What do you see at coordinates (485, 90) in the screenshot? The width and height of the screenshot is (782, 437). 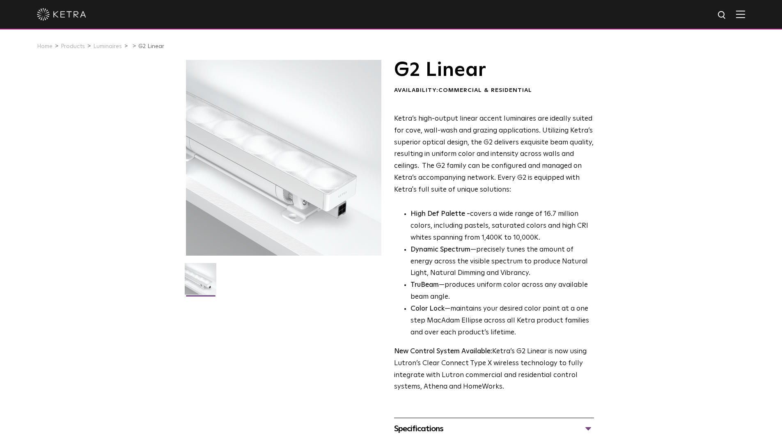 I see `span: Commercial & Residential` at bounding box center [485, 90].